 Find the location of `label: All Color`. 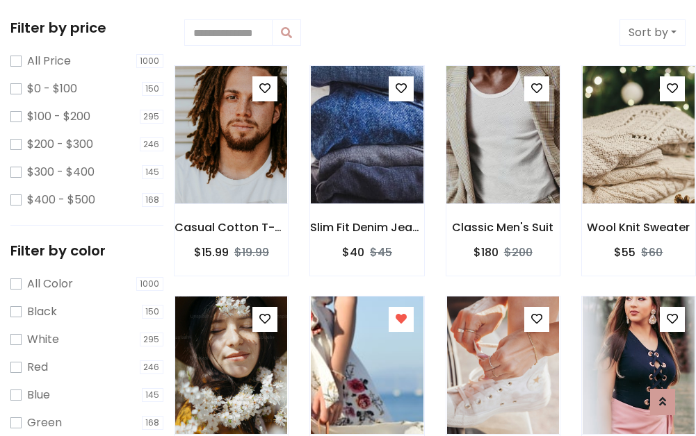

label: All Color is located at coordinates (50, 284).